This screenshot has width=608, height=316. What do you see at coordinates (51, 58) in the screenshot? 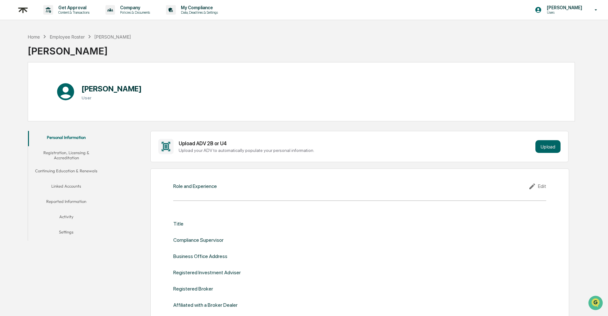
I see `div: We're available if you need us!` at bounding box center [51, 58].